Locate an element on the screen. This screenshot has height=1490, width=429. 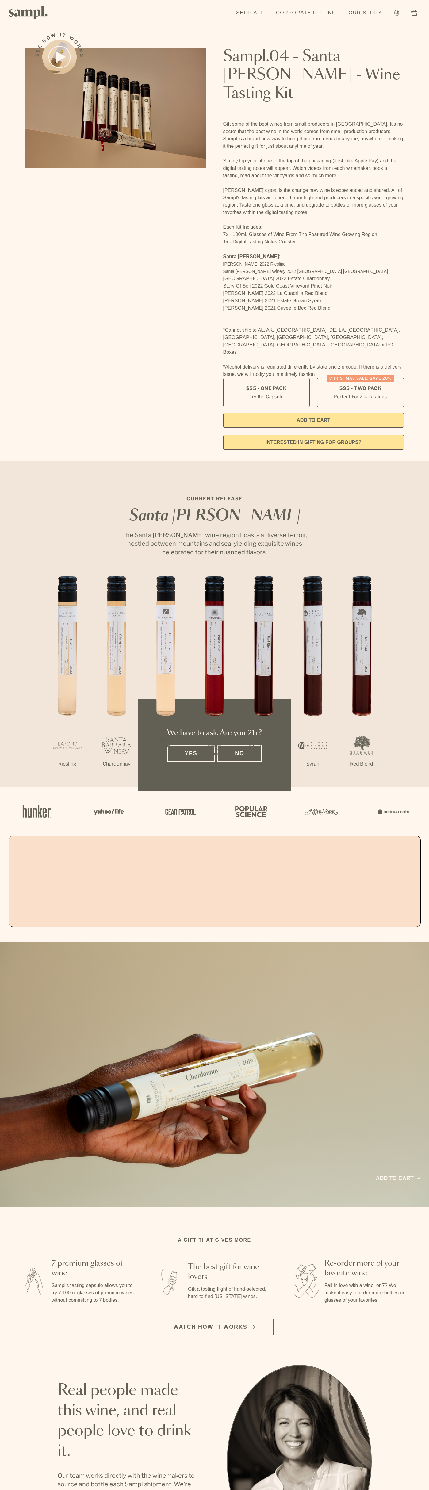
a: Our Story is located at coordinates (365, 13).